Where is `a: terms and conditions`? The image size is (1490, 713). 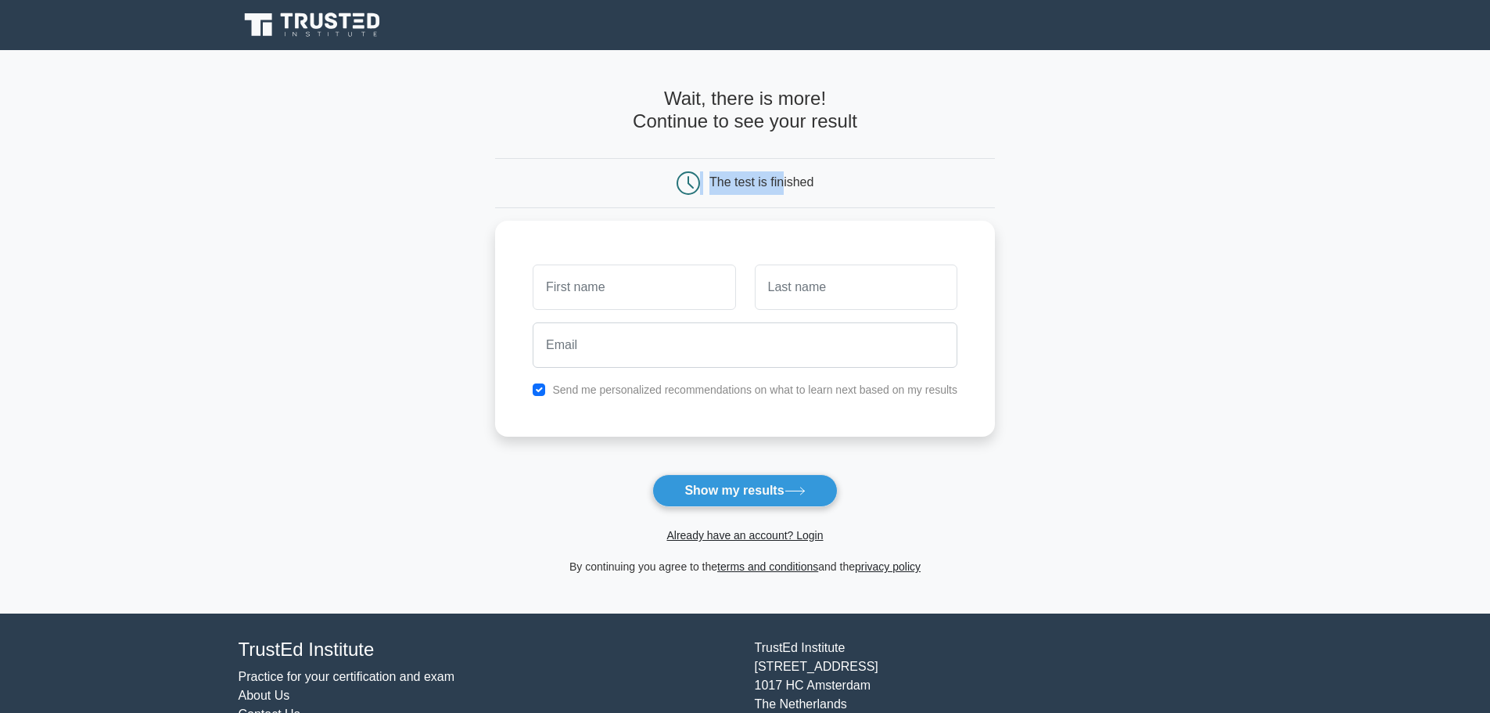 a: terms and conditions is located at coordinates (767, 566).